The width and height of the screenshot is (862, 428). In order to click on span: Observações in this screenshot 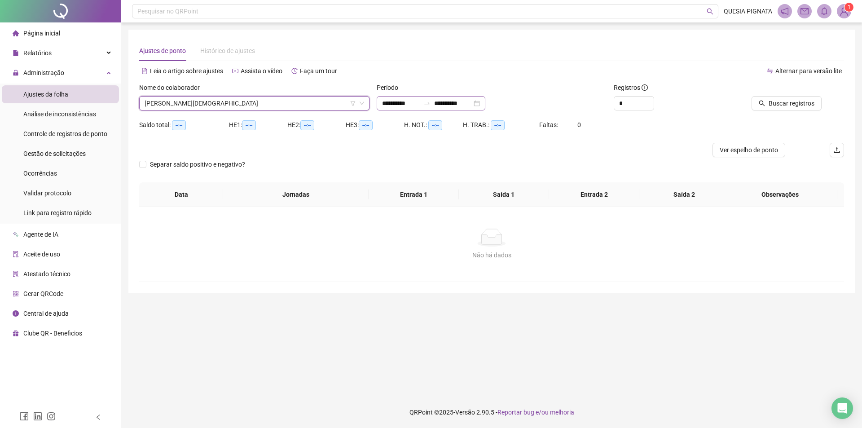, I will do `click(779, 194)`.